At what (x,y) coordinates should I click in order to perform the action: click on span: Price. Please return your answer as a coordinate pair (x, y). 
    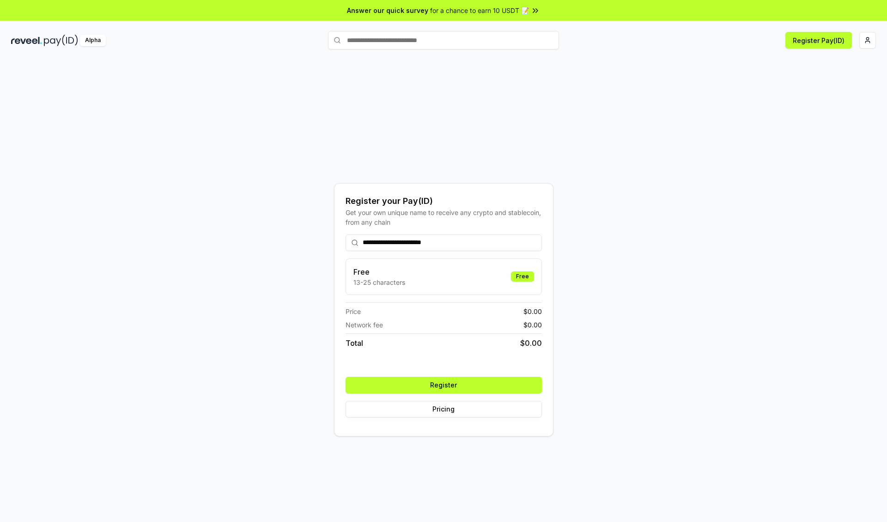
    Looking at the image, I should click on (353, 311).